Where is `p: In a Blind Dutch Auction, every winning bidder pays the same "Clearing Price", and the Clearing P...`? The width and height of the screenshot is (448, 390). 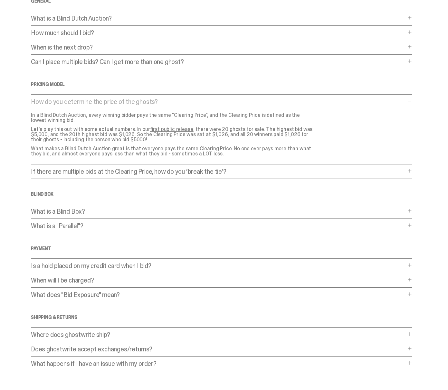 p: In a Blind Dutch Auction, every winning bidder pays the same "Clearing Price", and the Clearing P... is located at coordinates (173, 118).